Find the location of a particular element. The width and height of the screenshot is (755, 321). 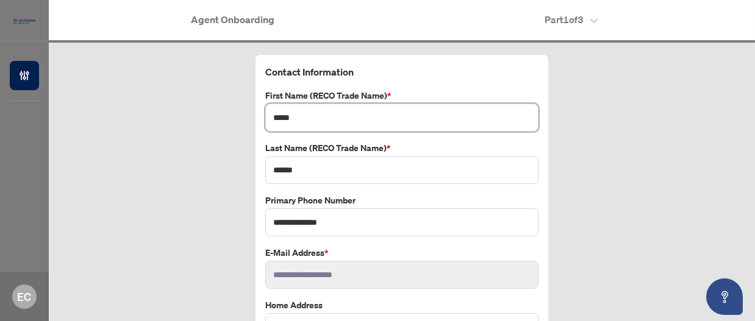

label: First Name (RECO Trade Name) is located at coordinates (402, 96).